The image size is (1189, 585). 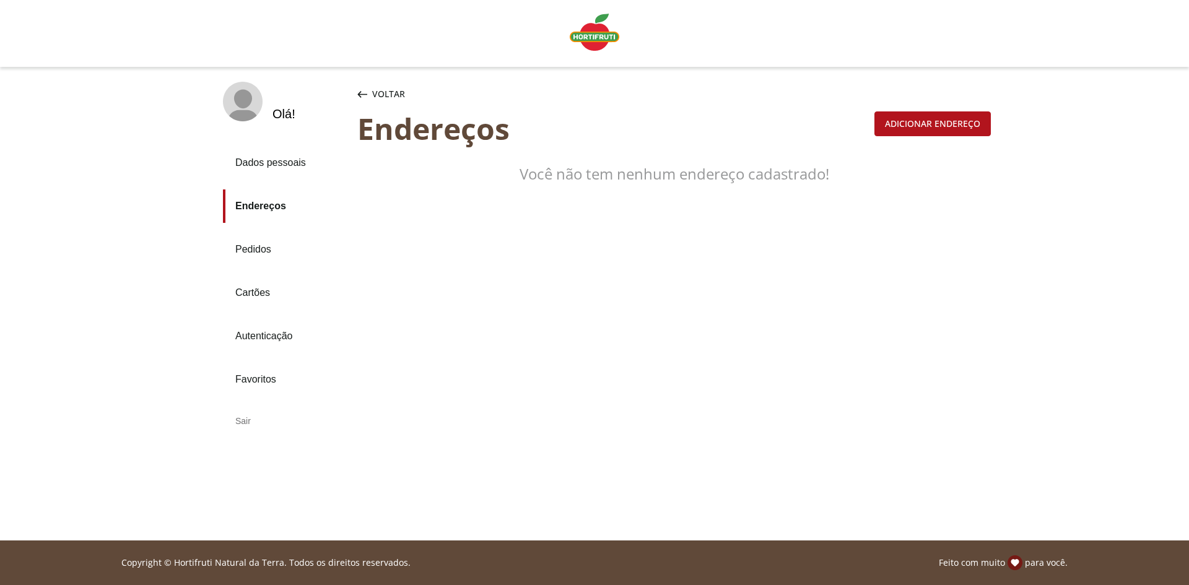 I want to click on a: Autenticação, so click(x=285, y=336).